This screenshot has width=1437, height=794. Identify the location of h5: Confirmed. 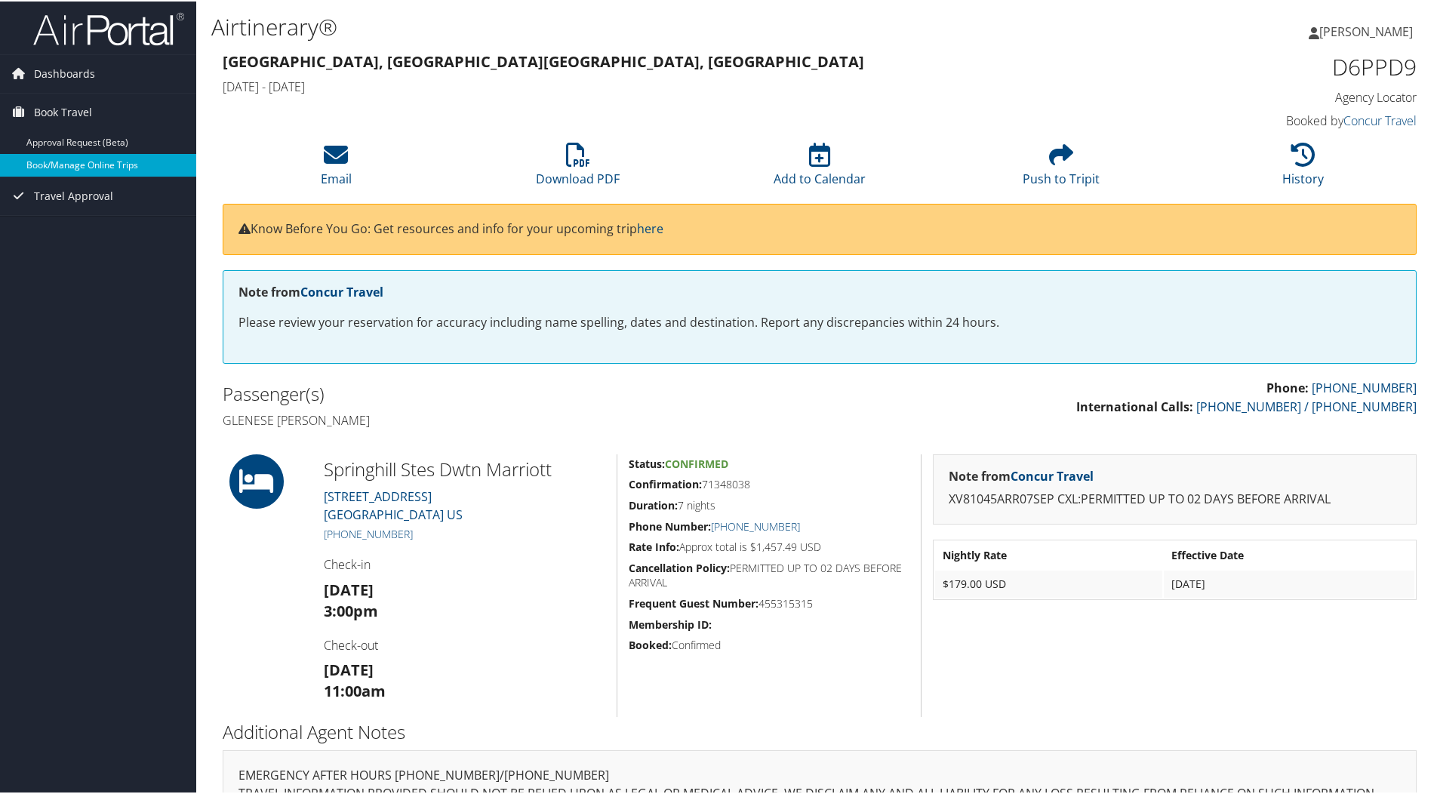
(769, 644).